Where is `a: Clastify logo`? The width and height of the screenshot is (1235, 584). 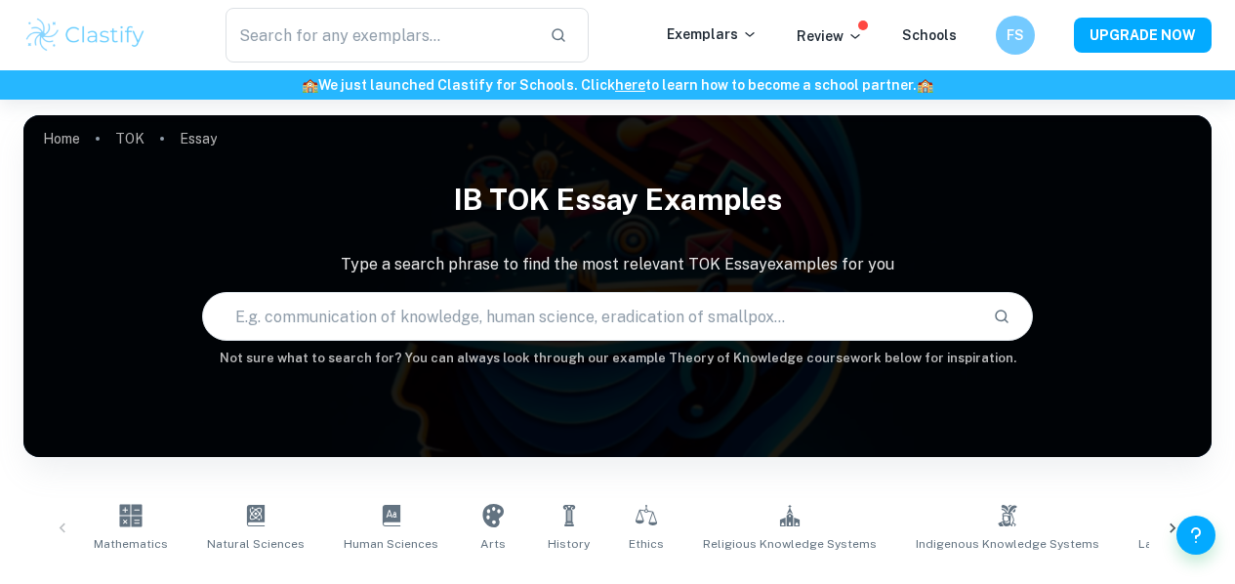 a: Clastify logo is located at coordinates (85, 35).